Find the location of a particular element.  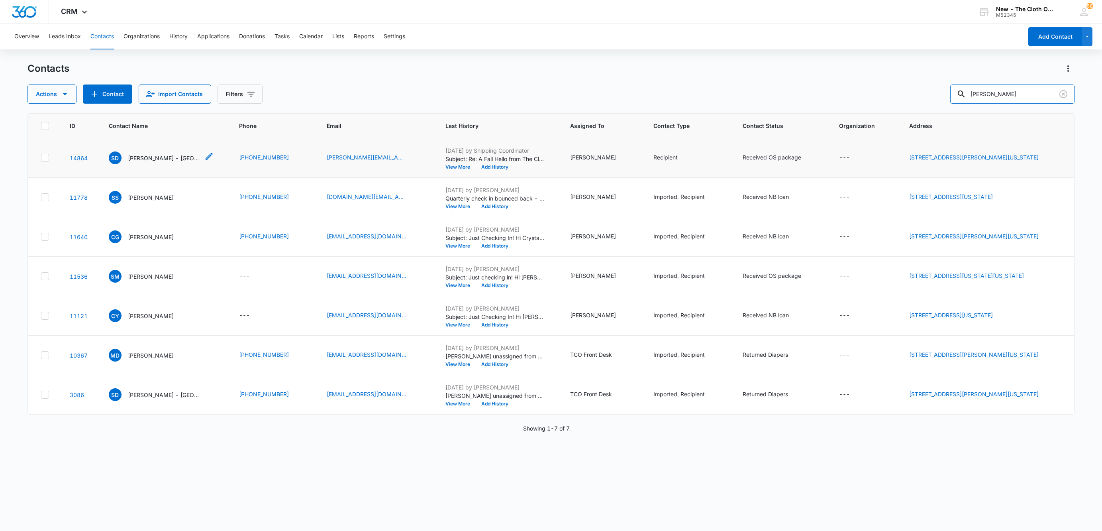

span: Last History is located at coordinates (492, 125).